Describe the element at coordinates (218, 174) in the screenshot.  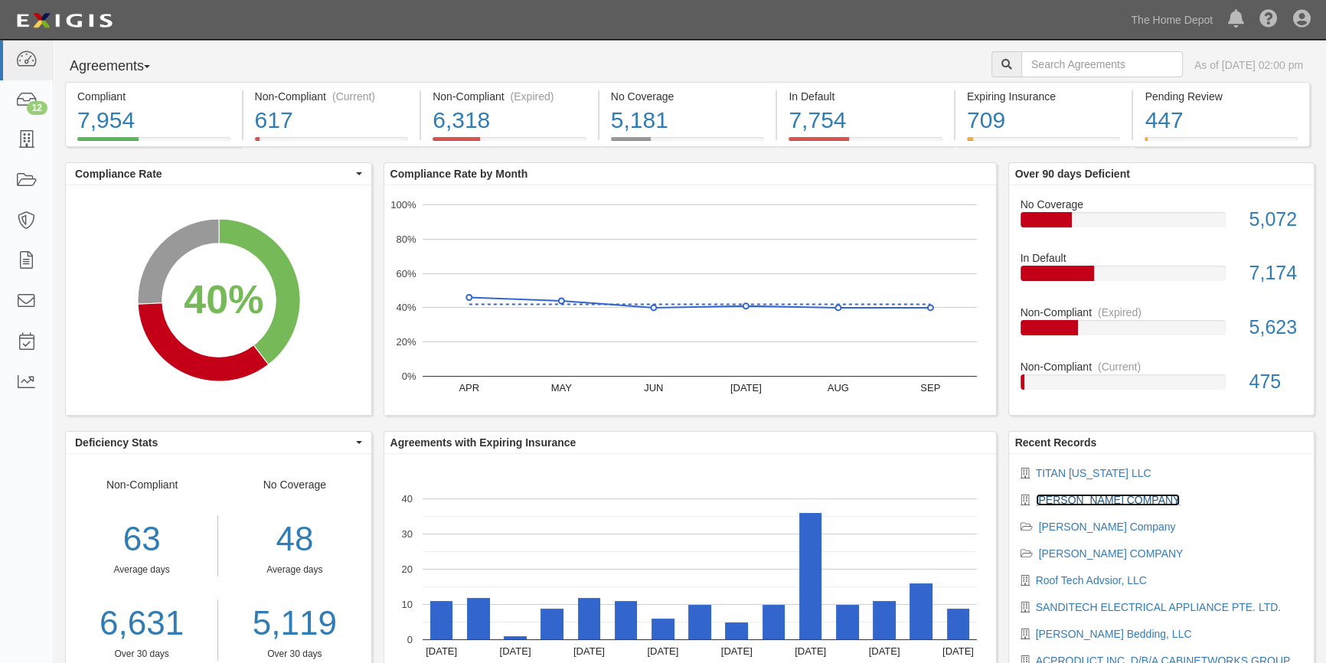
I see `button: Compliance Rate` at that location.